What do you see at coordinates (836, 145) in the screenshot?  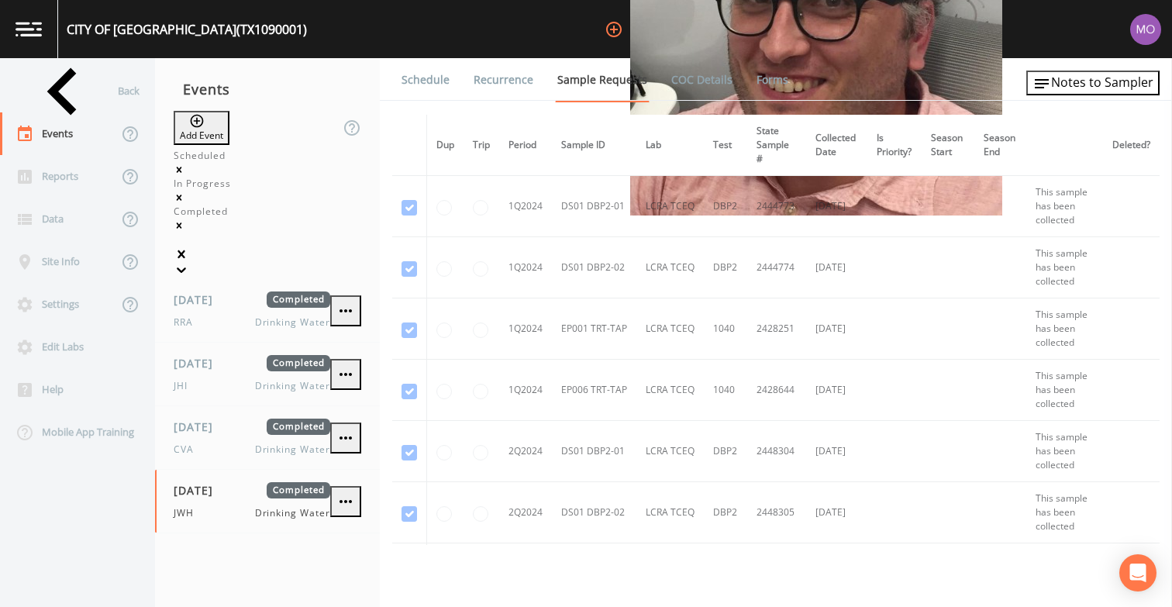 I see `th: Collected Date` at bounding box center [836, 145].